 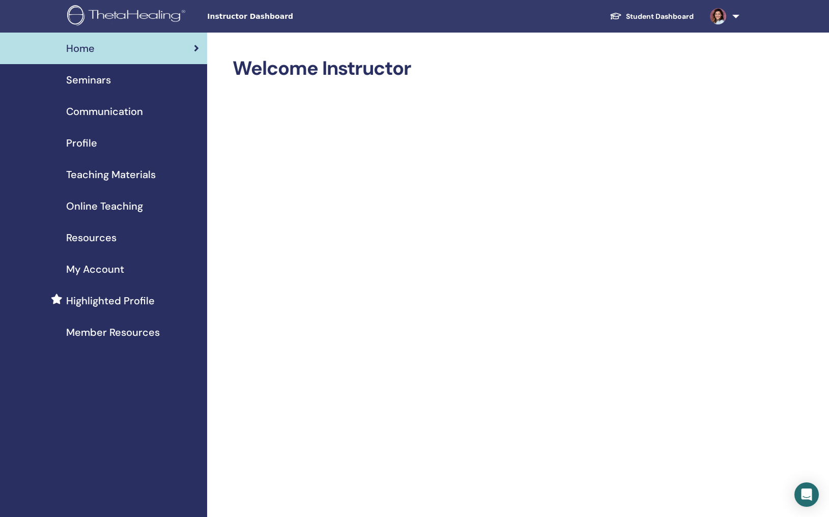 What do you see at coordinates (616, 16) in the screenshot?
I see `img: graduation-cap-white.svg` at bounding box center [616, 16].